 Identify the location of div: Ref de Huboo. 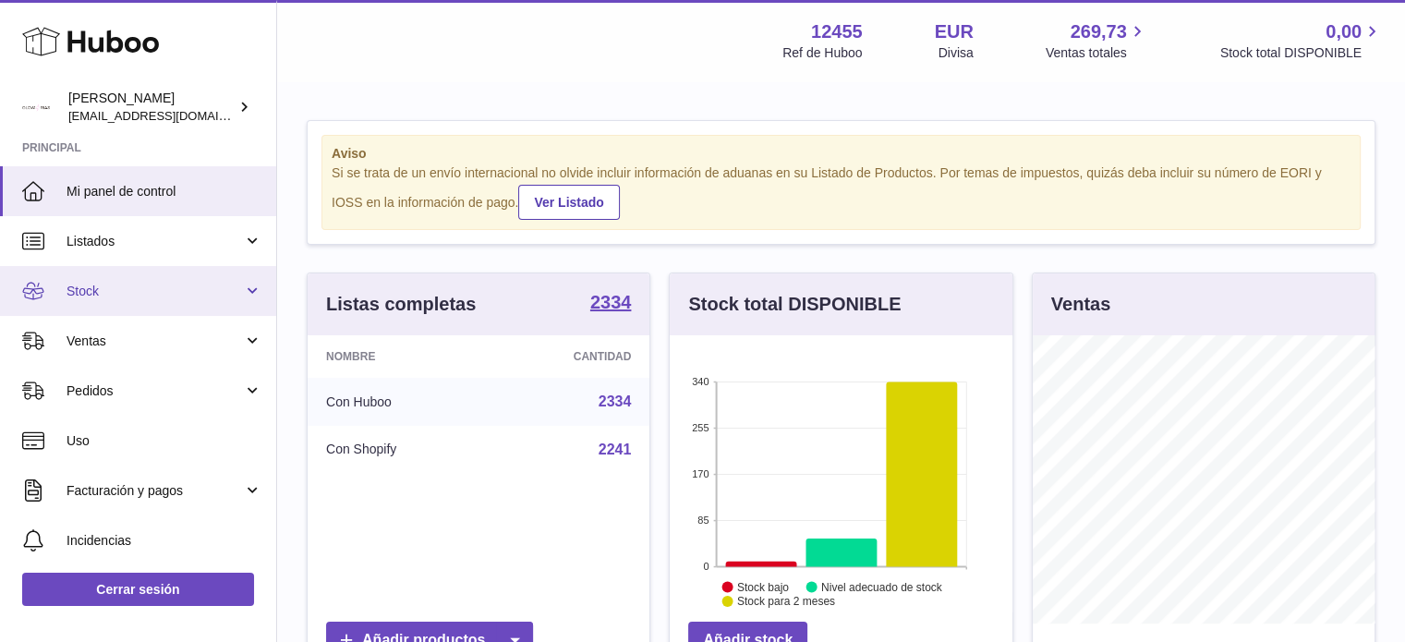
(822, 53).